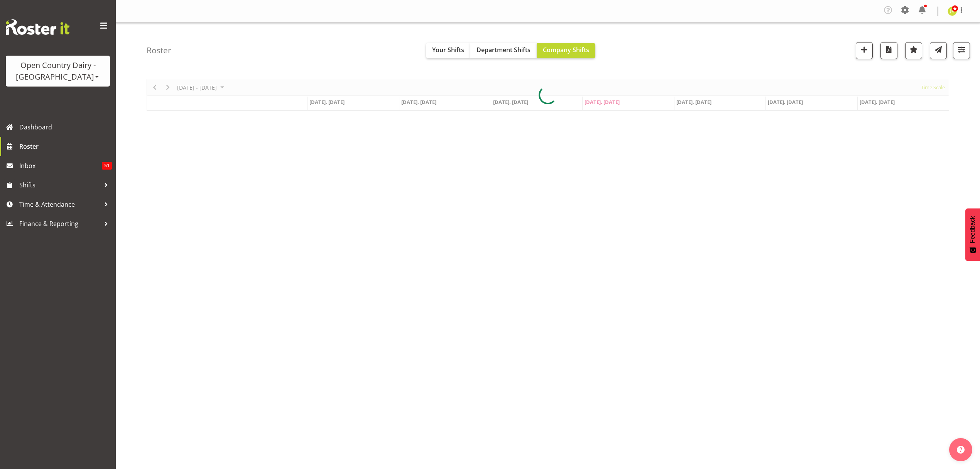 The image size is (980, 469). I want to click on button: Filter Shifts, so click(962, 51).